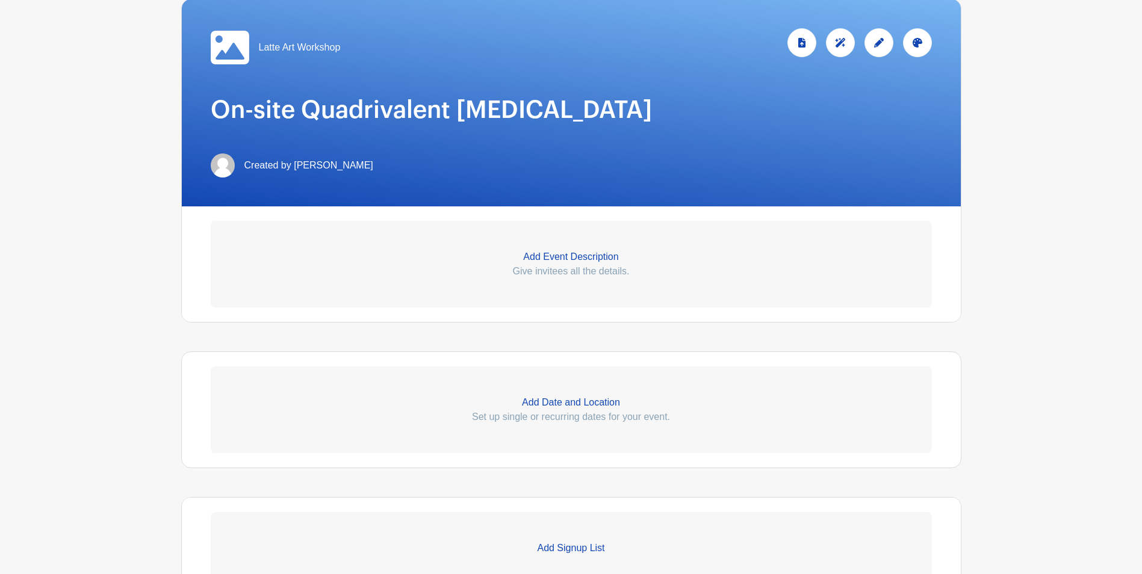  I want to click on p: Set up single or recurring dates for your event., so click(571, 417).